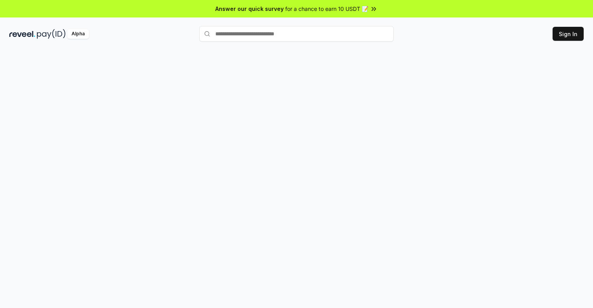 The image size is (593, 308). Describe the element at coordinates (51, 34) in the screenshot. I see `img: pay_id` at that location.